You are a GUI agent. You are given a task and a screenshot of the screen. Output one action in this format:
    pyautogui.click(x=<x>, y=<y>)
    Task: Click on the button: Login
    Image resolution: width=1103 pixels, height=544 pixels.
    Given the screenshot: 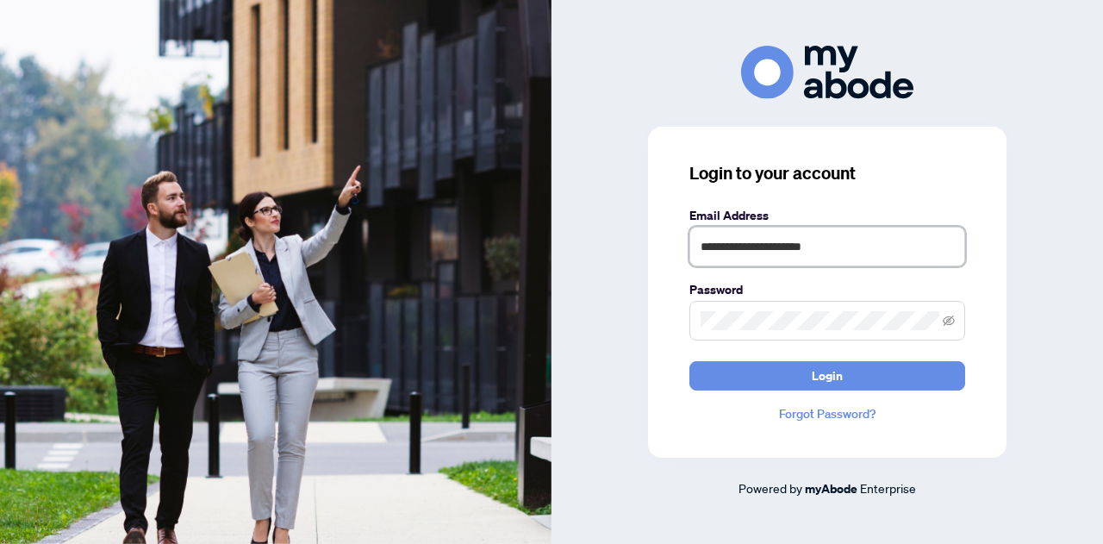 What is the action you would take?
    pyautogui.click(x=827, y=376)
    